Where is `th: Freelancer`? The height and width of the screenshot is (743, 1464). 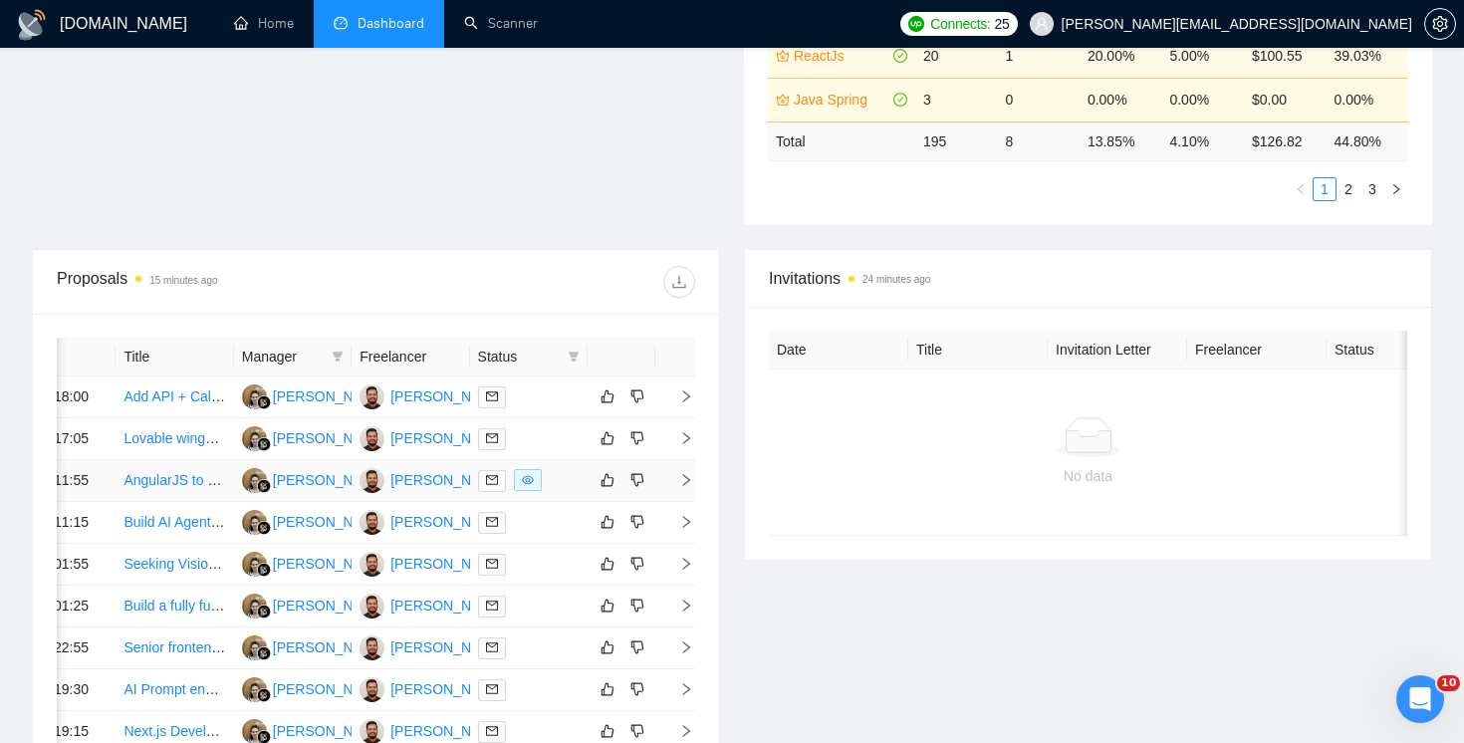
th: Freelancer is located at coordinates (1257, 350).